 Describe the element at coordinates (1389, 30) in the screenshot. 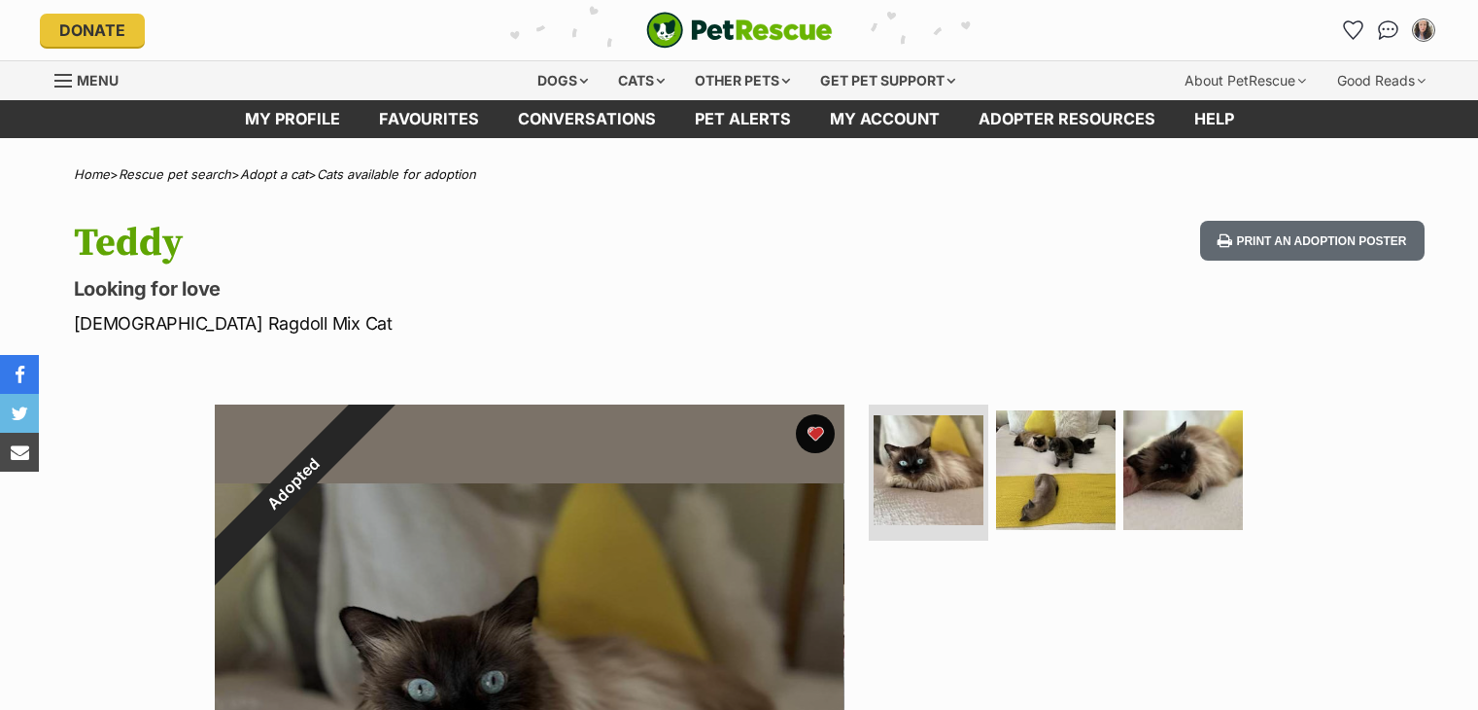

I see `a: Conversations` at that location.